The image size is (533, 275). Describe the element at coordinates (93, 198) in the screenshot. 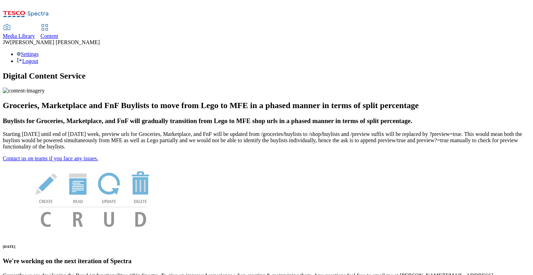

I see `img: News Image` at that location.